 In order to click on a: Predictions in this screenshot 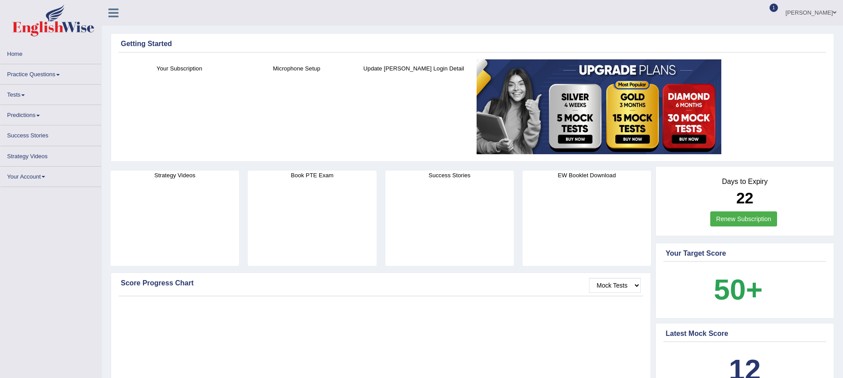, I will do `click(51, 113)`.